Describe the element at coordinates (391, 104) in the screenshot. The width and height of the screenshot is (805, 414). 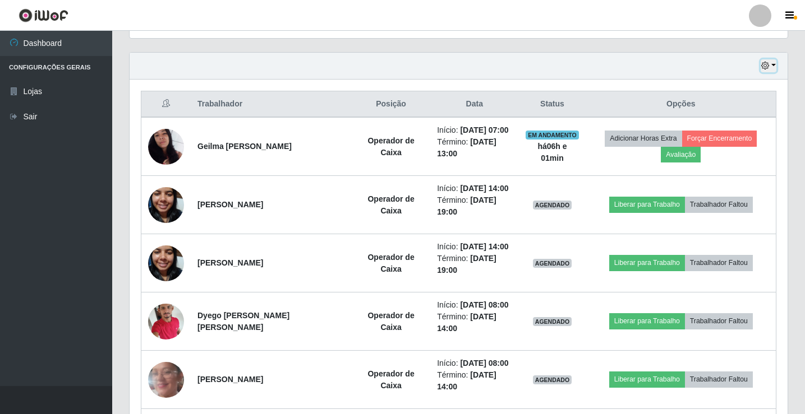
I see `th: Posição` at that location.